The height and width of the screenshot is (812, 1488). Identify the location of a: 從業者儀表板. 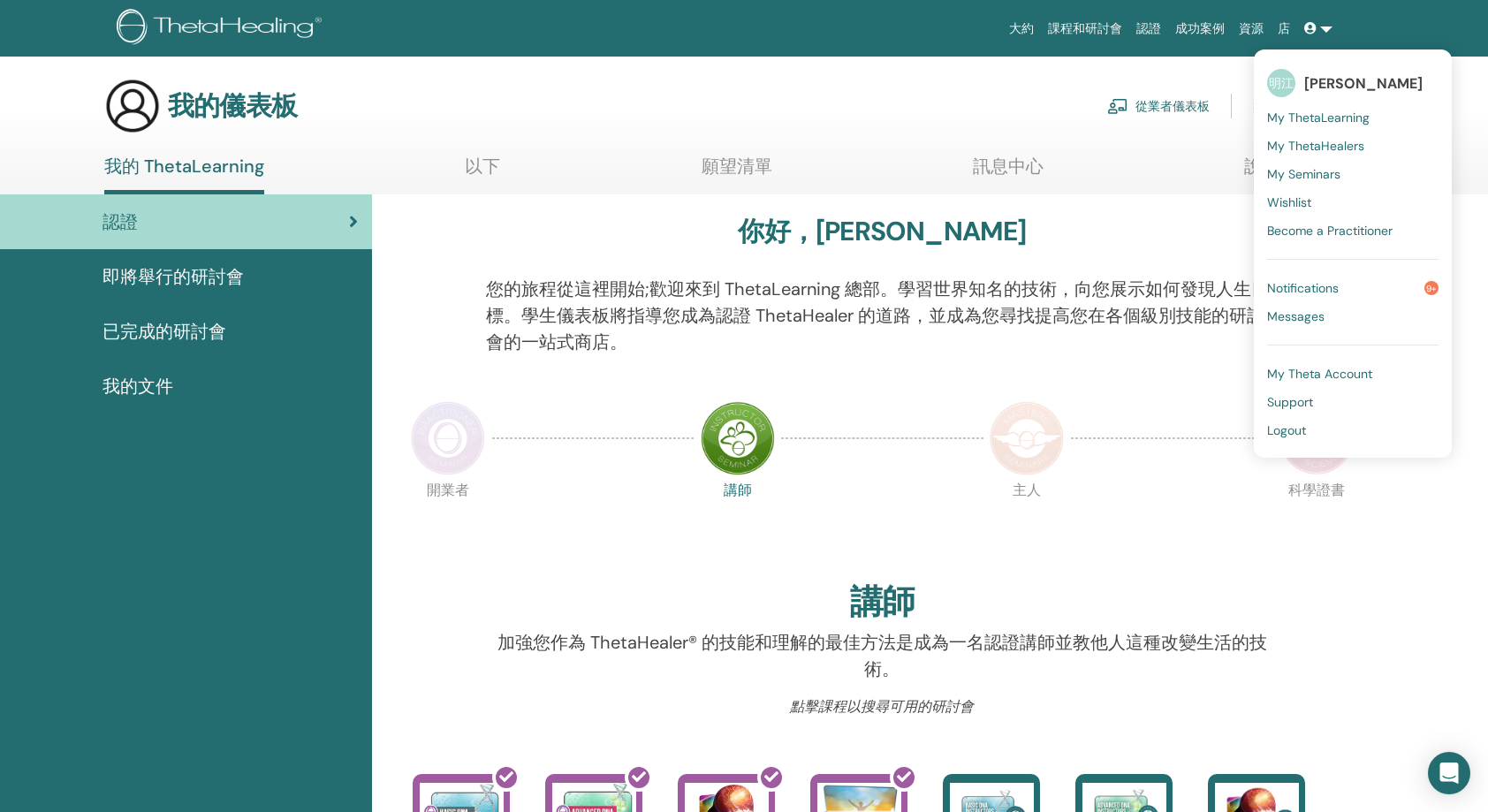
(1159, 106).